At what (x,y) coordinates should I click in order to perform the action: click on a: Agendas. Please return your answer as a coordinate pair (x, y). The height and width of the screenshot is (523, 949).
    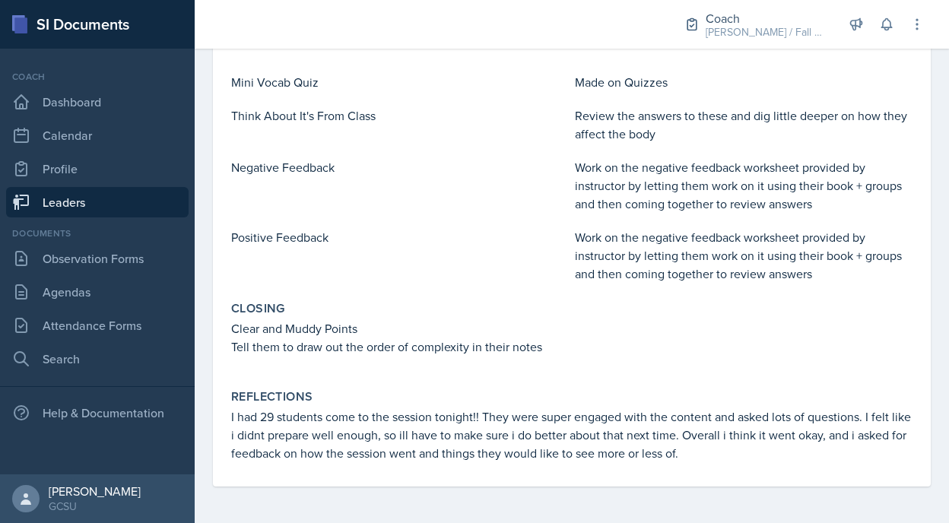
    Looking at the image, I should click on (97, 292).